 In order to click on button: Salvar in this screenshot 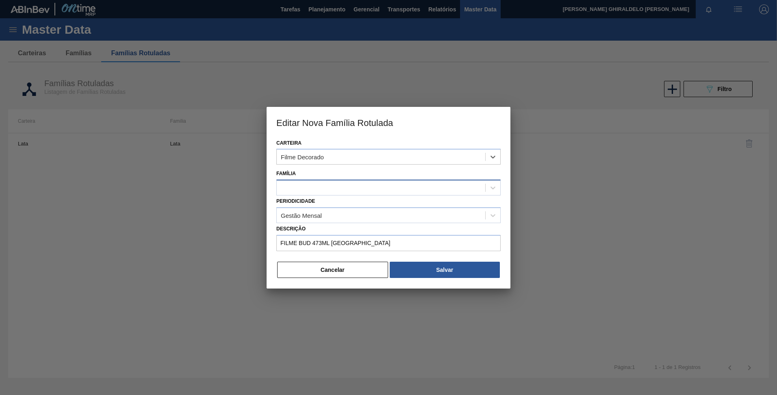, I will do `click(444, 270)`.